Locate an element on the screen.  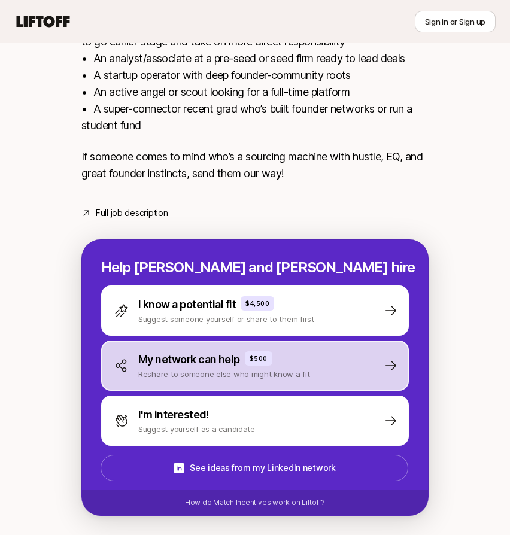
p: Suggest yourself as a candidate is located at coordinates (196, 429).